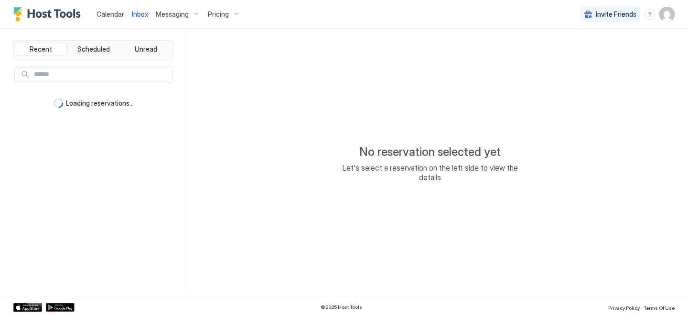 The image size is (688, 316). Describe the element at coordinates (60, 307) in the screenshot. I see `a: Google Play Store` at that location.